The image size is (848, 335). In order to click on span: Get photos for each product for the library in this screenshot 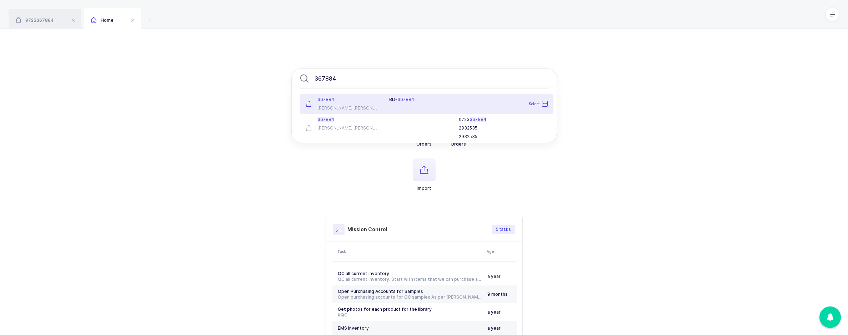, I will do `click(385, 309)`.